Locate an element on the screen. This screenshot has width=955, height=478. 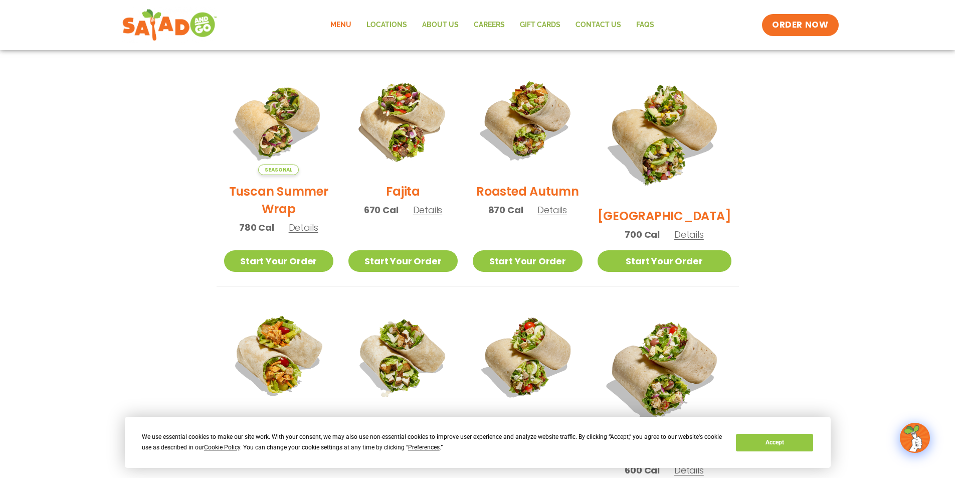
img: Product photo for Caesar Wrap is located at coordinates (403, 356).